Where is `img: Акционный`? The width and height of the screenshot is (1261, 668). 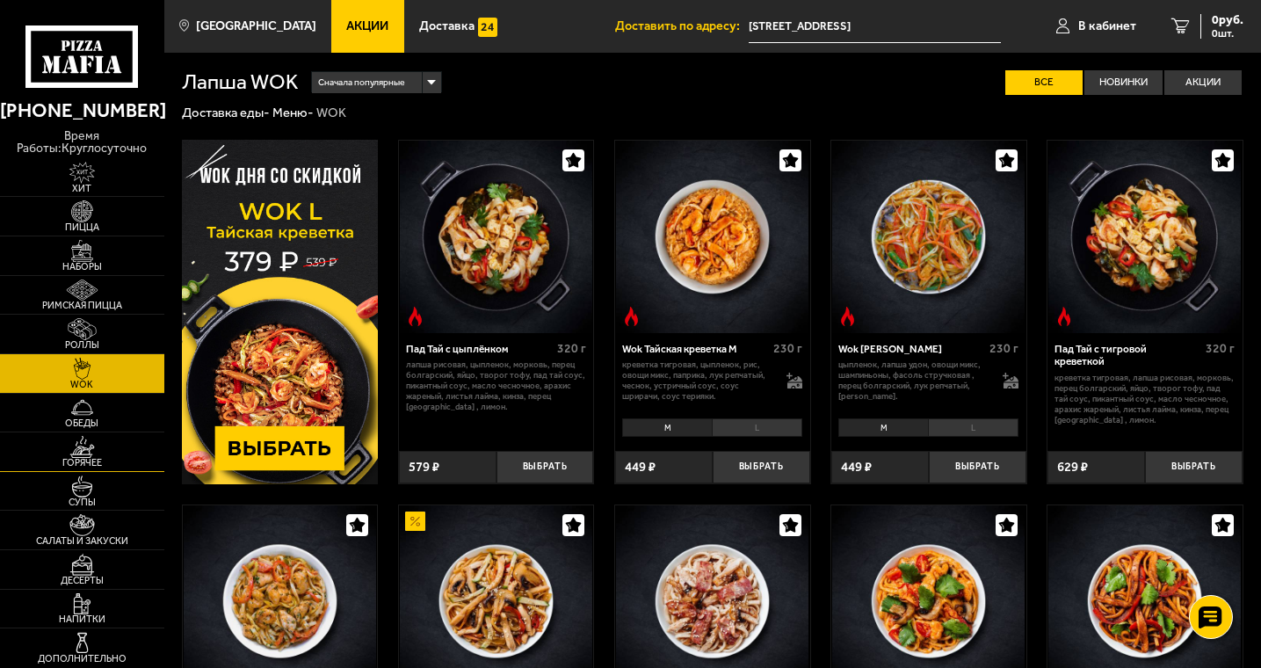
img: Акционный is located at coordinates (415, 521).